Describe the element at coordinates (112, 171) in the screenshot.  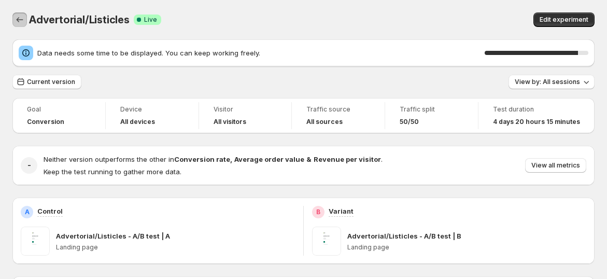
I see `span: Keep the test running to gather more data.` at that location.